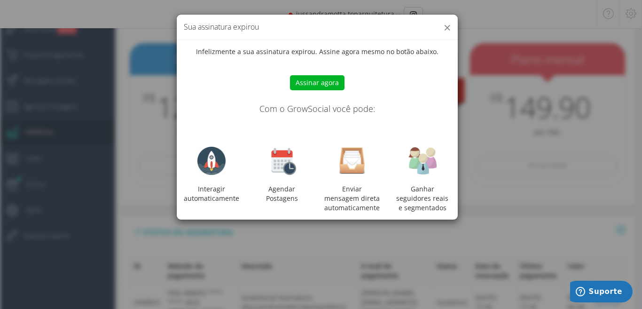 Image resolution: width=642 pixels, height=309 pixels. What do you see at coordinates (317, 130) in the screenshot?
I see `div: Infelizmente a sua assinatura expirou. Assine agora mesmo no botão abaixo.` at bounding box center [317, 130].